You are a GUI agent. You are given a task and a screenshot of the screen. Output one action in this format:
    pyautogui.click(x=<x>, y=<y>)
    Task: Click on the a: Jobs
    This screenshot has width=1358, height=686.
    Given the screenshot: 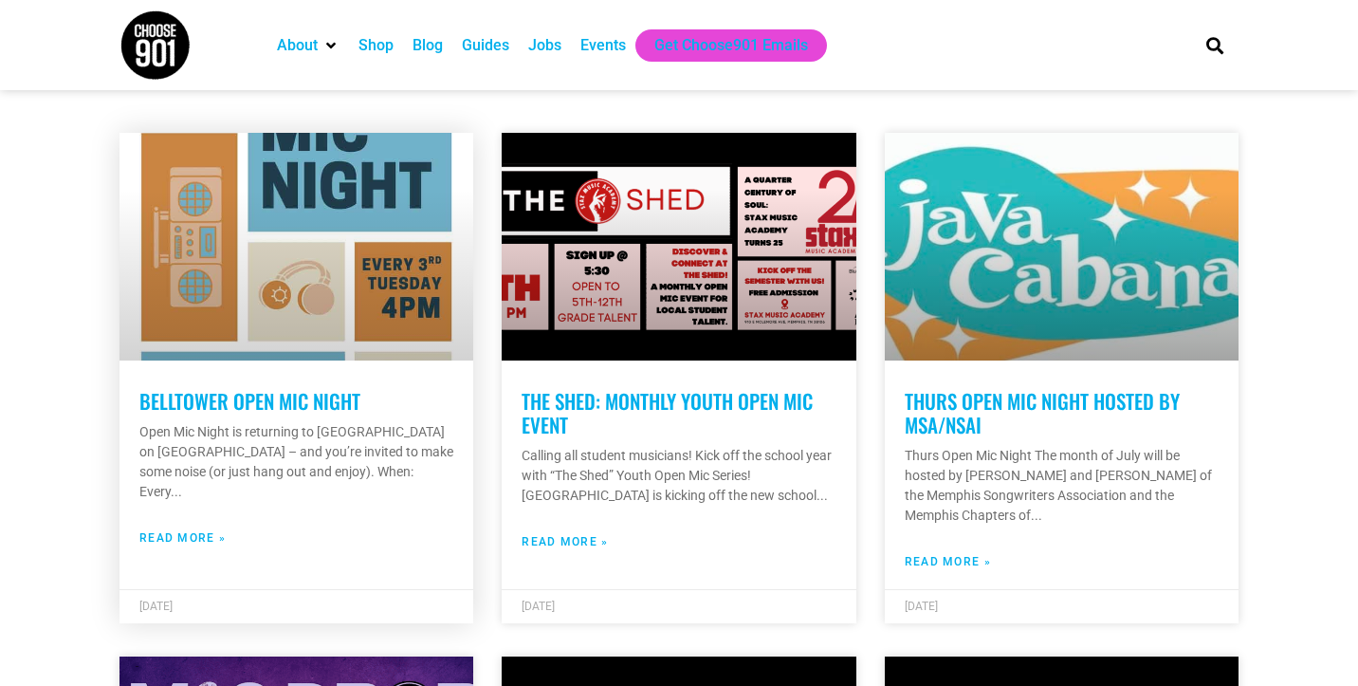 What is the action you would take?
    pyautogui.click(x=544, y=46)
    